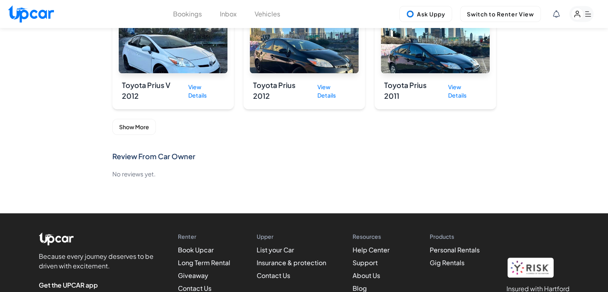 The width and height of the screenshot is (608, 292). Describe the element at coordinates (134, 127) in the screenshot. I see `button: Show More` at that location.